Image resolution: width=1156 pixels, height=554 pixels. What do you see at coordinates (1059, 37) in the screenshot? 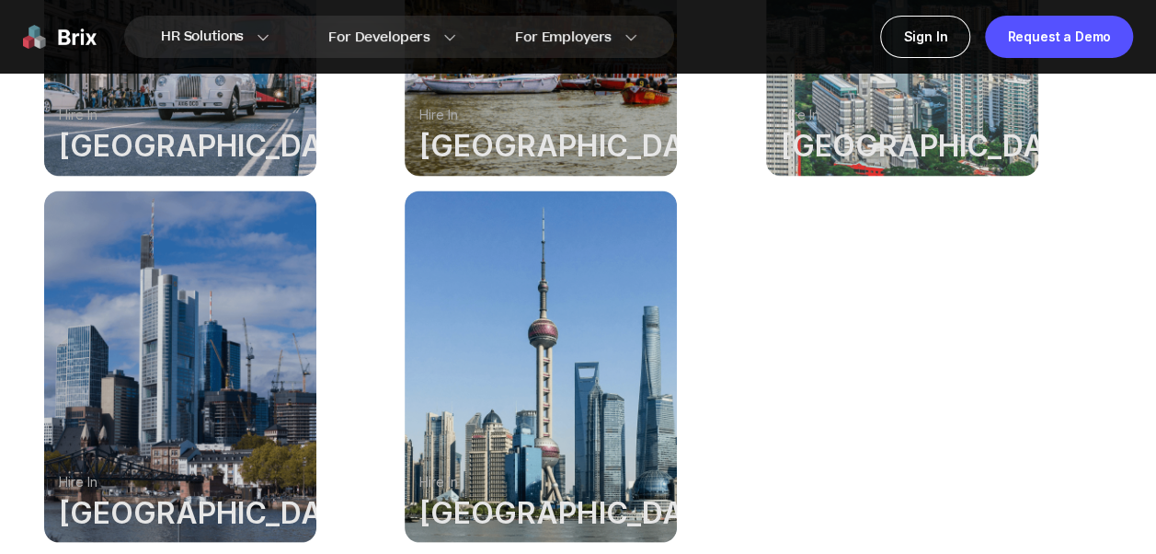
I see `a: Request a Demo` at bounding box center [1059, 37].